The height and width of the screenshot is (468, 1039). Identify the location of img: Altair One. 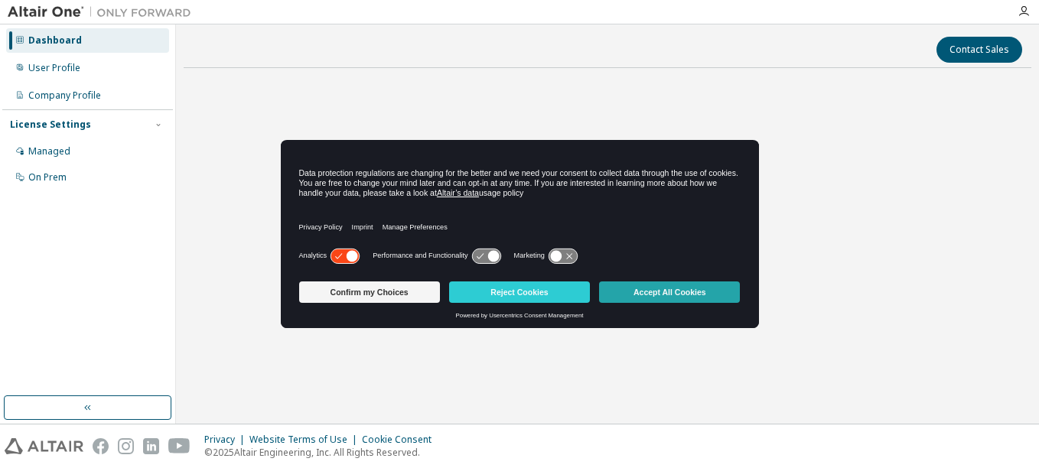
(103, 12).